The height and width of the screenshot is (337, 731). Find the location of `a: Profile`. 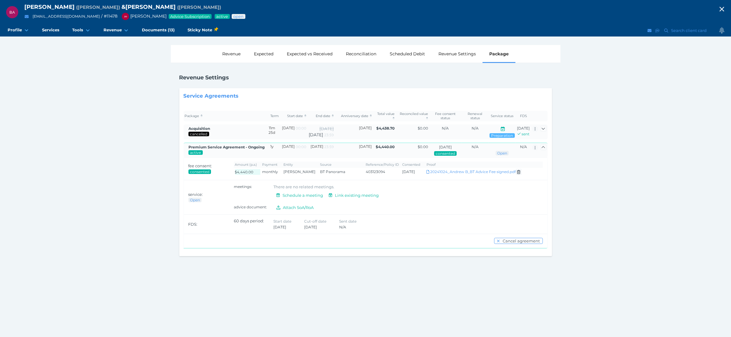

a: Profile is located at coordinates (18, 30).